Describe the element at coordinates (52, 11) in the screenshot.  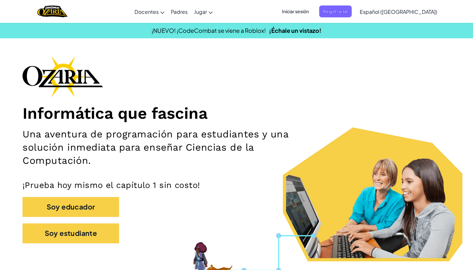
I see `a: Ozaria by CodeCombat logo` at that location.